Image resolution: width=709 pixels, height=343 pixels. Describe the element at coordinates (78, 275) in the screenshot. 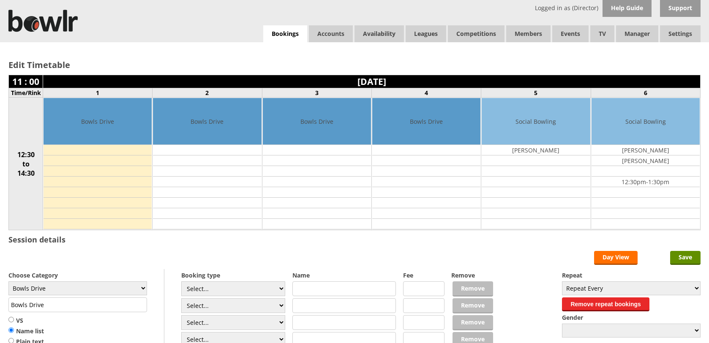

I see `label: Choose Category` at that location.